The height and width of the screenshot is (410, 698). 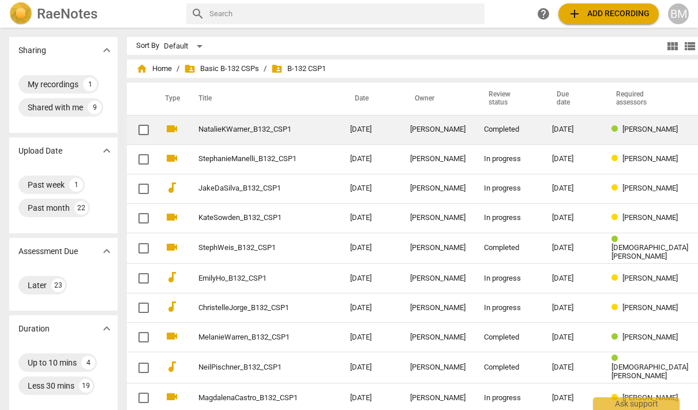 I want to click on span: view_list, so click(x=690, y=46).